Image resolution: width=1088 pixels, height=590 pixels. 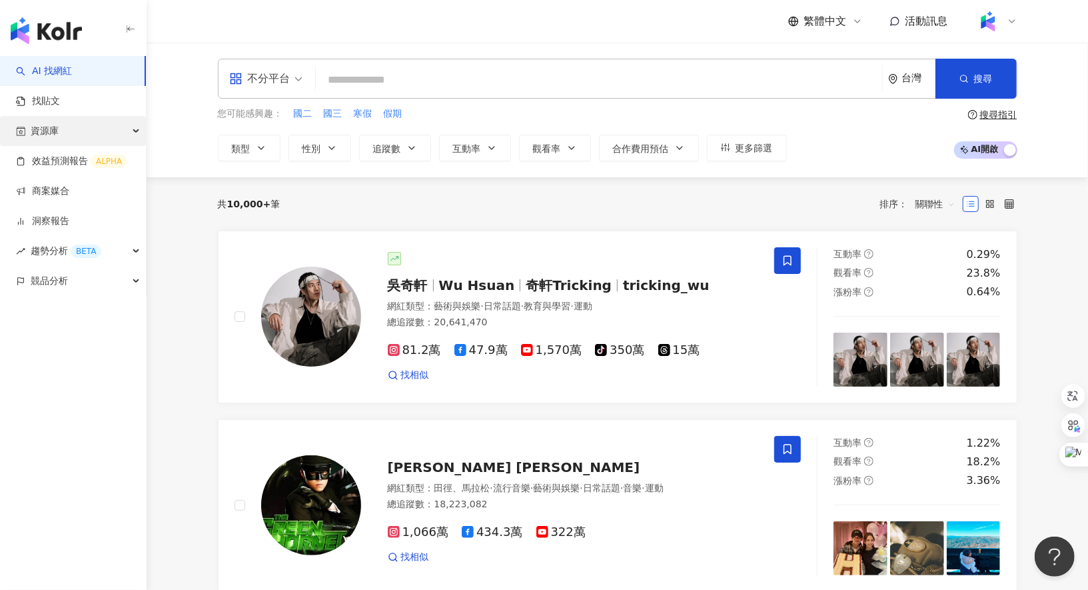 I want to click on span: 1,570萬, so click(x=552, y=350).